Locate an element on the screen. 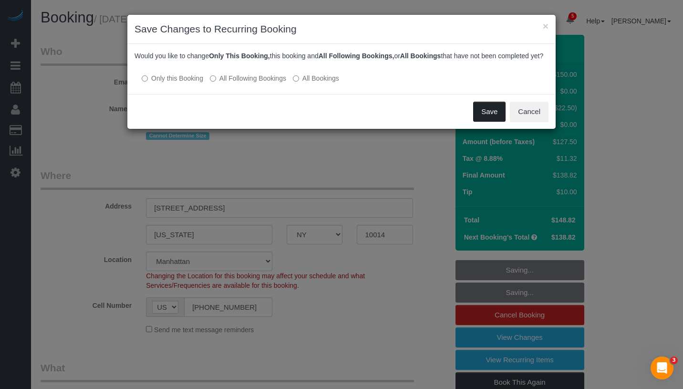 This screenshot has height=389, width=683. label: All other bookings in the series will remain the same. is located at coordinates (172, 78).